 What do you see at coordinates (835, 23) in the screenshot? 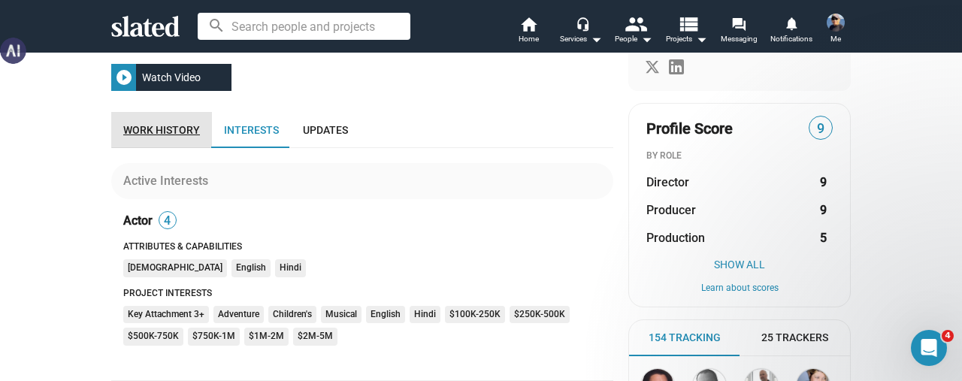
I see `img: Mukesh 'Divyang' Parikh` at bounding box center [835, 23].